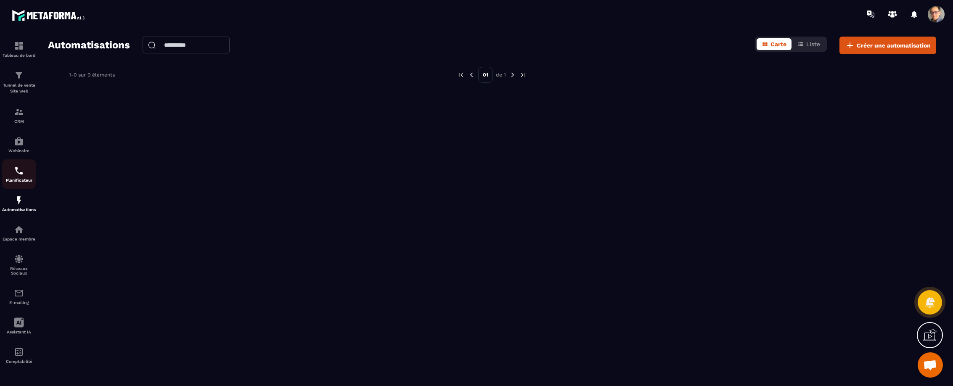 The image size is (953, 386). I want to click on h2: Automatisations, so click(89, 45).